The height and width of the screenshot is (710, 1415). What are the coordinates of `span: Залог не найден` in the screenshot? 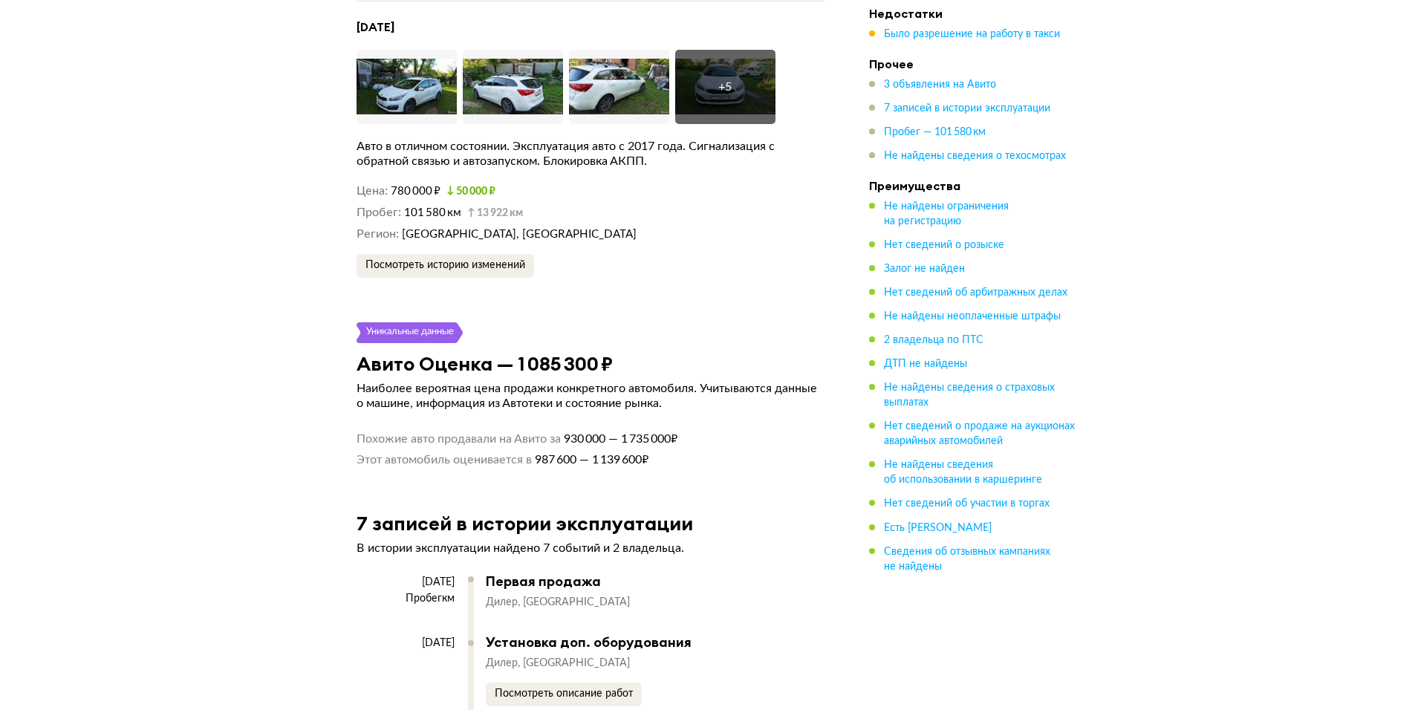 It's located at (924, 269).